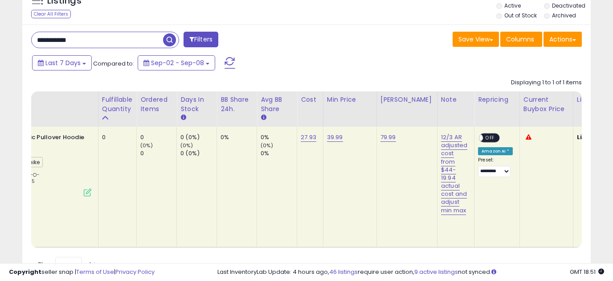 The height and width of the screenshot is (281, 613). What do you see at coordinates (521, 39) in the screenshot?
I see `button: Columns` at bounding box center [521, 39].